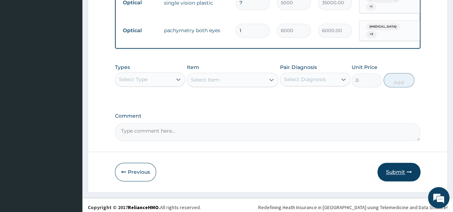  What do you see at coordinates (399, 172) in the screenshot?
I see `button: Submit` at bounding box center [399, 172].